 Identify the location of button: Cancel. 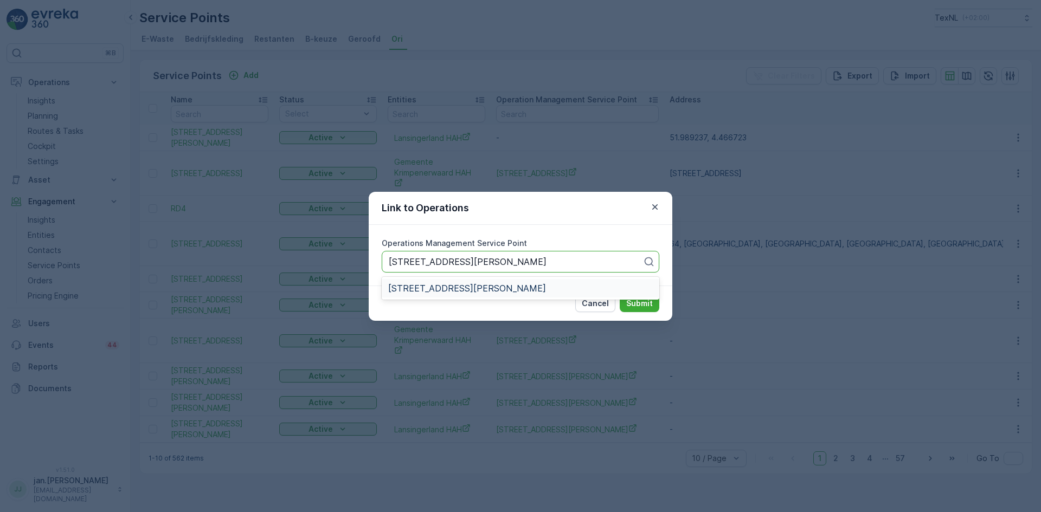
(595, 303).